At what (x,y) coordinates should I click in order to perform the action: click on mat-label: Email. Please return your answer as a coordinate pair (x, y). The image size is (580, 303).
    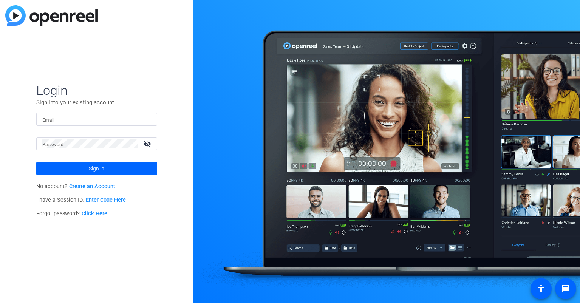
    Looking at the image, I should click on (48, 120).